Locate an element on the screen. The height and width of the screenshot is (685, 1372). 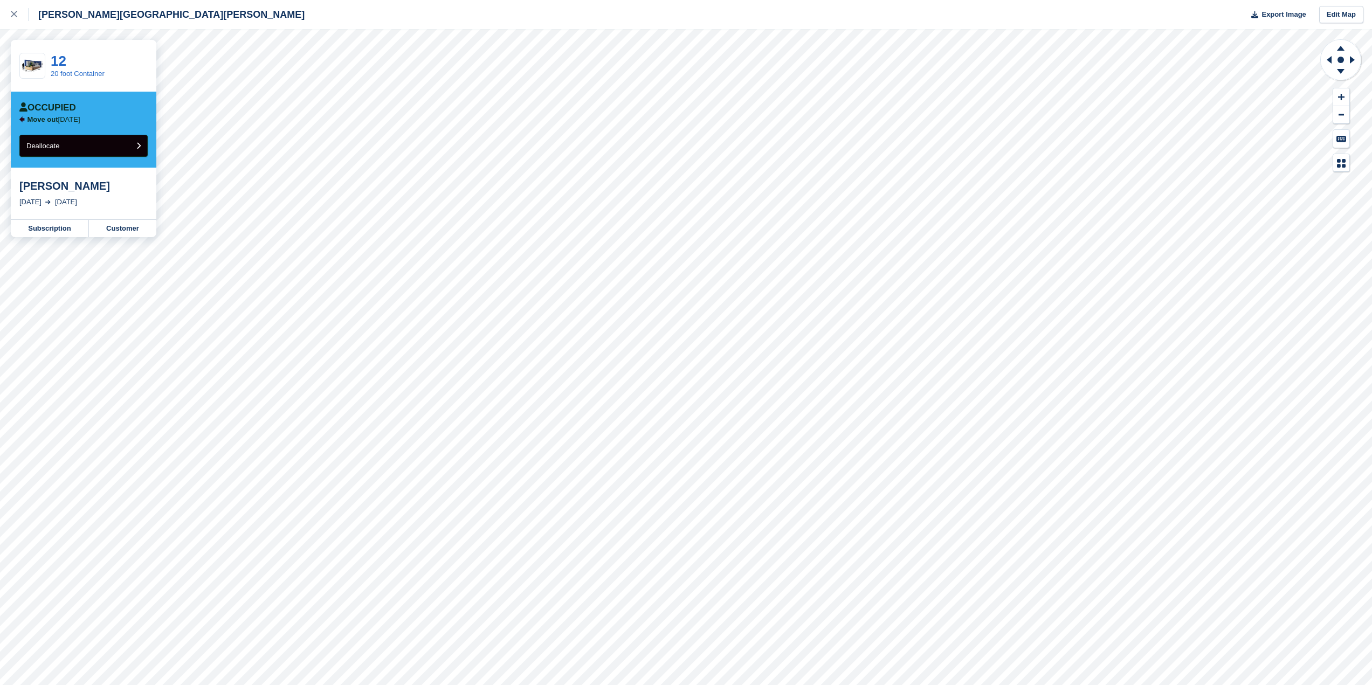
button: Deallocate is located at coordinates (84, 146).